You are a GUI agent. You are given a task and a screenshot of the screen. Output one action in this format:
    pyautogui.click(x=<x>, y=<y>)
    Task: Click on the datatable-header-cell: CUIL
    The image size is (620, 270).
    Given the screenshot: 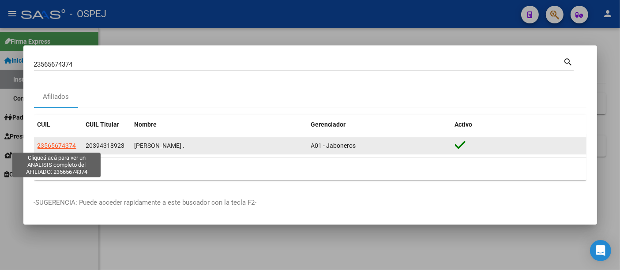 What is the action you would take?
    pyautogui.click(x=58, y=124)
    